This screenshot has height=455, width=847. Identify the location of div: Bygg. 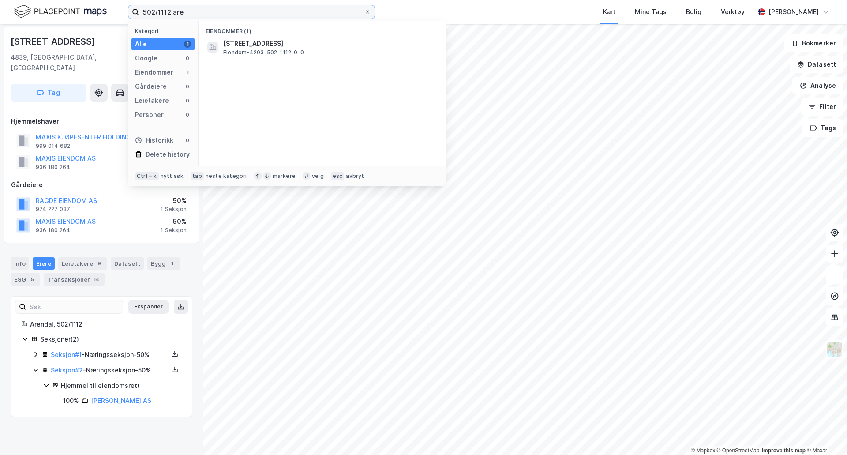
(164, 263).